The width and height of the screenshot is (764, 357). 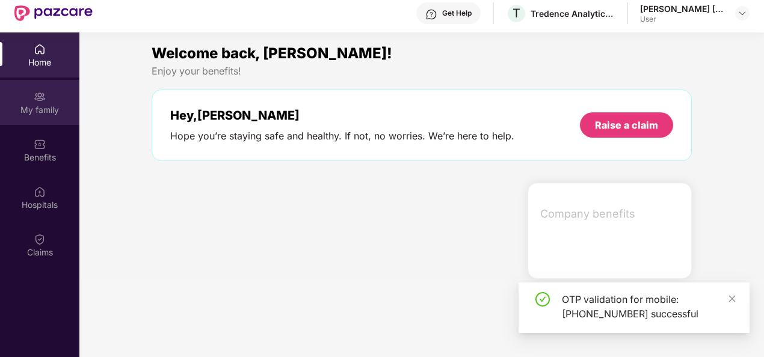 I want to click on span: close, so click(x=732, y=299).